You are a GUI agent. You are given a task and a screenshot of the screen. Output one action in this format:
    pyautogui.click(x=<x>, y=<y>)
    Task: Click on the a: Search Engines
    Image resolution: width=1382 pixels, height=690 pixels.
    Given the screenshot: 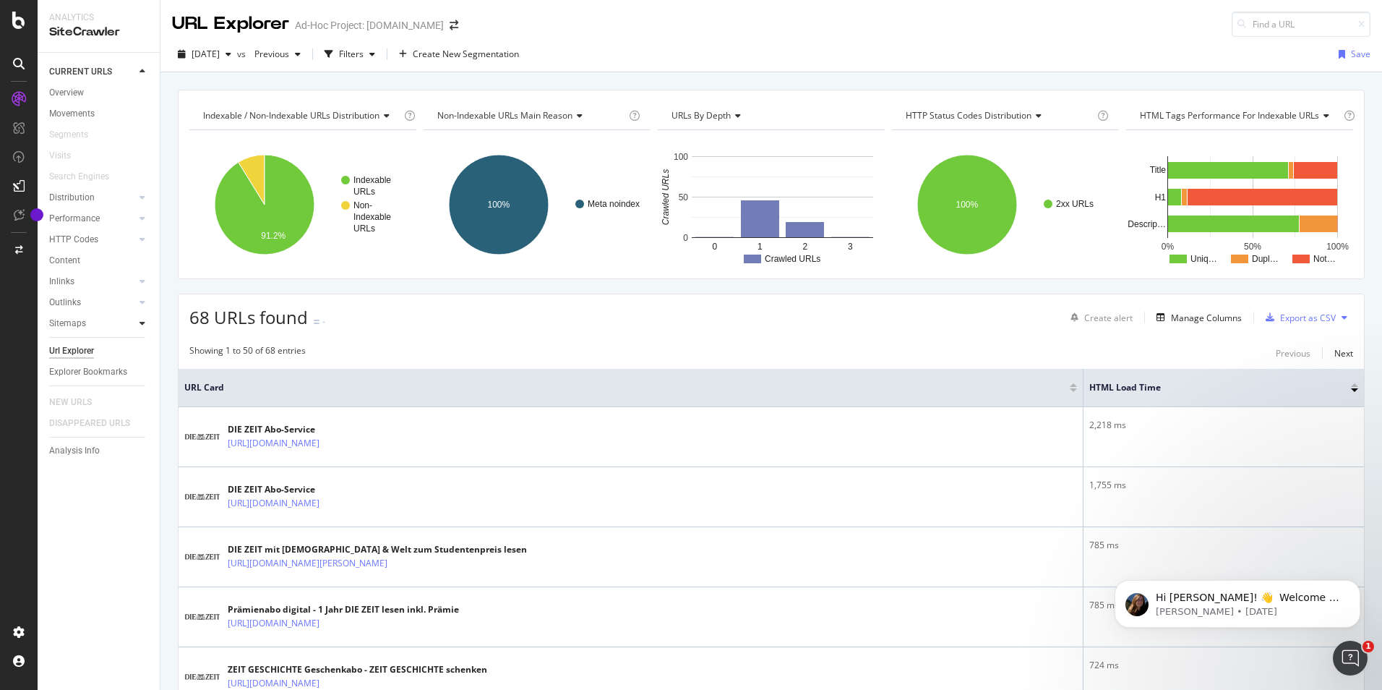 What is the action you would take?
    pyautogui.click(x=86, y=176)
    